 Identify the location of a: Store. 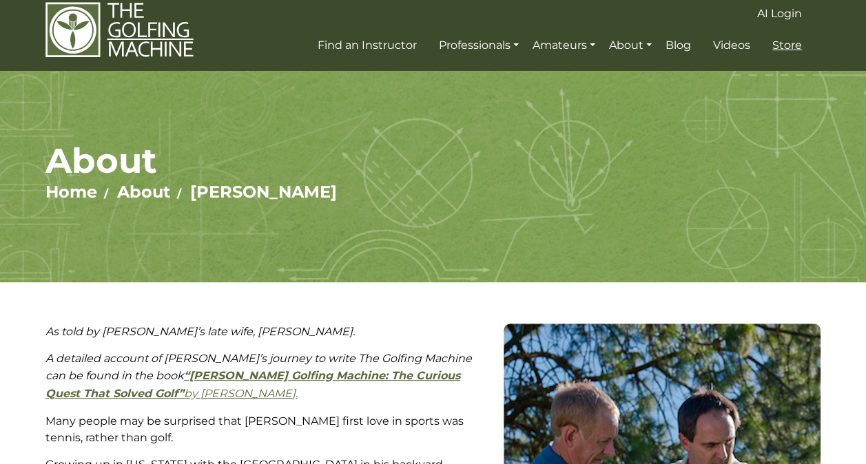
(787, 45).